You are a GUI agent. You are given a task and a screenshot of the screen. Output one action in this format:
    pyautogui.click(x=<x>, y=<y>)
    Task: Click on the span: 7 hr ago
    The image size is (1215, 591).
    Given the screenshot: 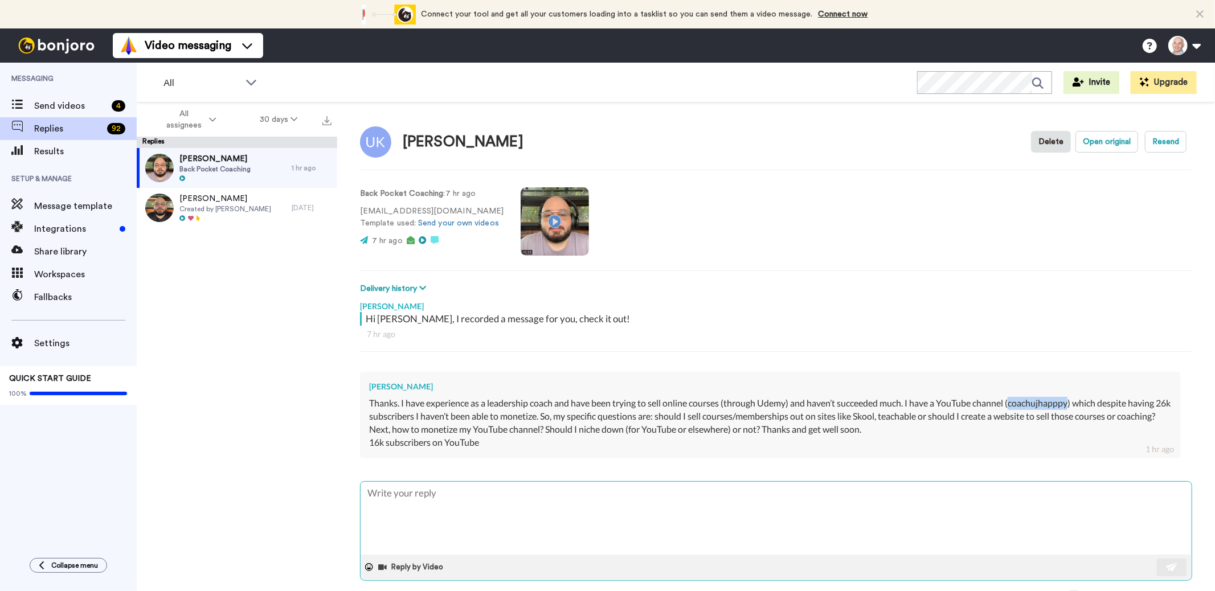 What is the action you would take?
    pyautogui.click(x=387, y=241)
    